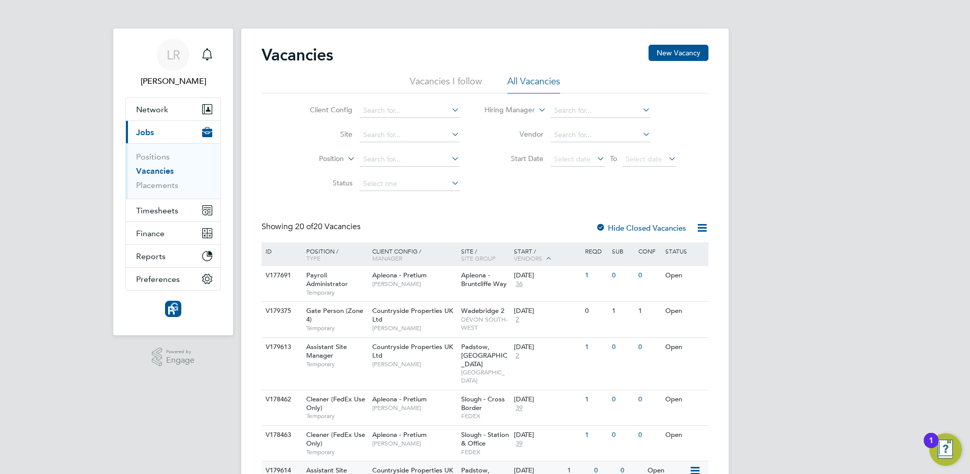  I want to click on span: Gate Person (Zone 4), so click(335, 315).